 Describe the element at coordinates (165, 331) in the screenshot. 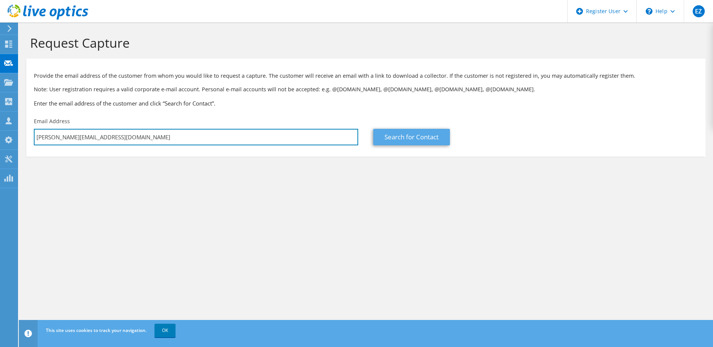

I see `a: OK` at that location.